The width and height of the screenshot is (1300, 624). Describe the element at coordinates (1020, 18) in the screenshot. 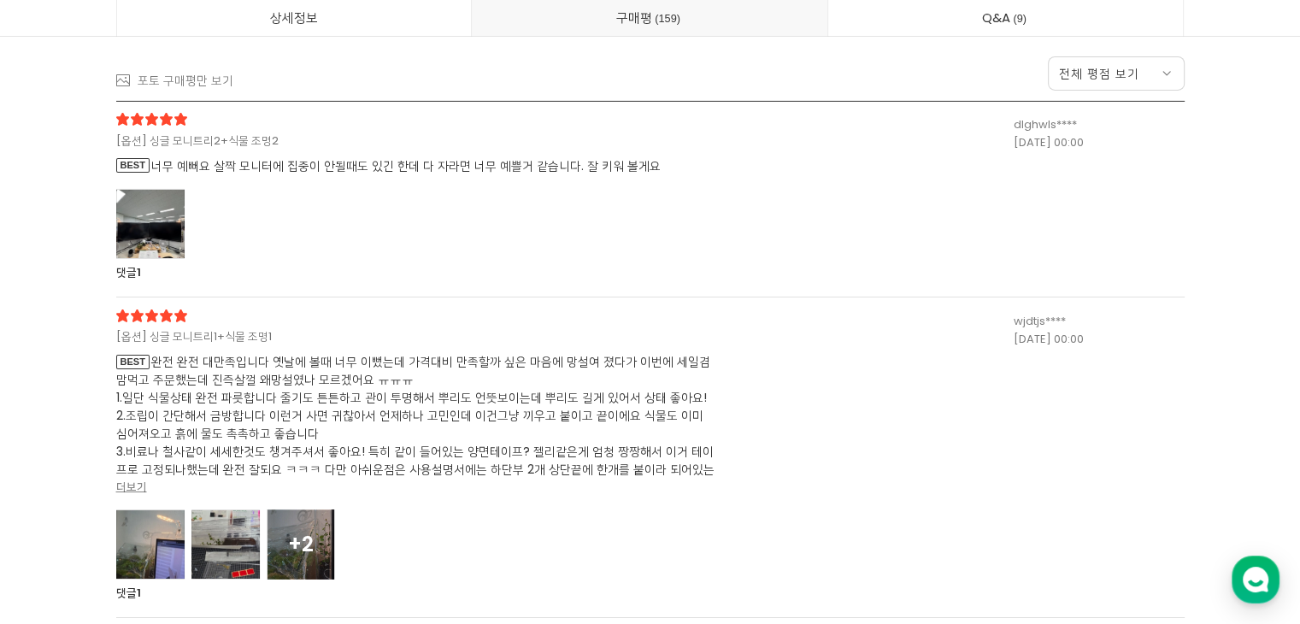

I see `span: 9` at that location.